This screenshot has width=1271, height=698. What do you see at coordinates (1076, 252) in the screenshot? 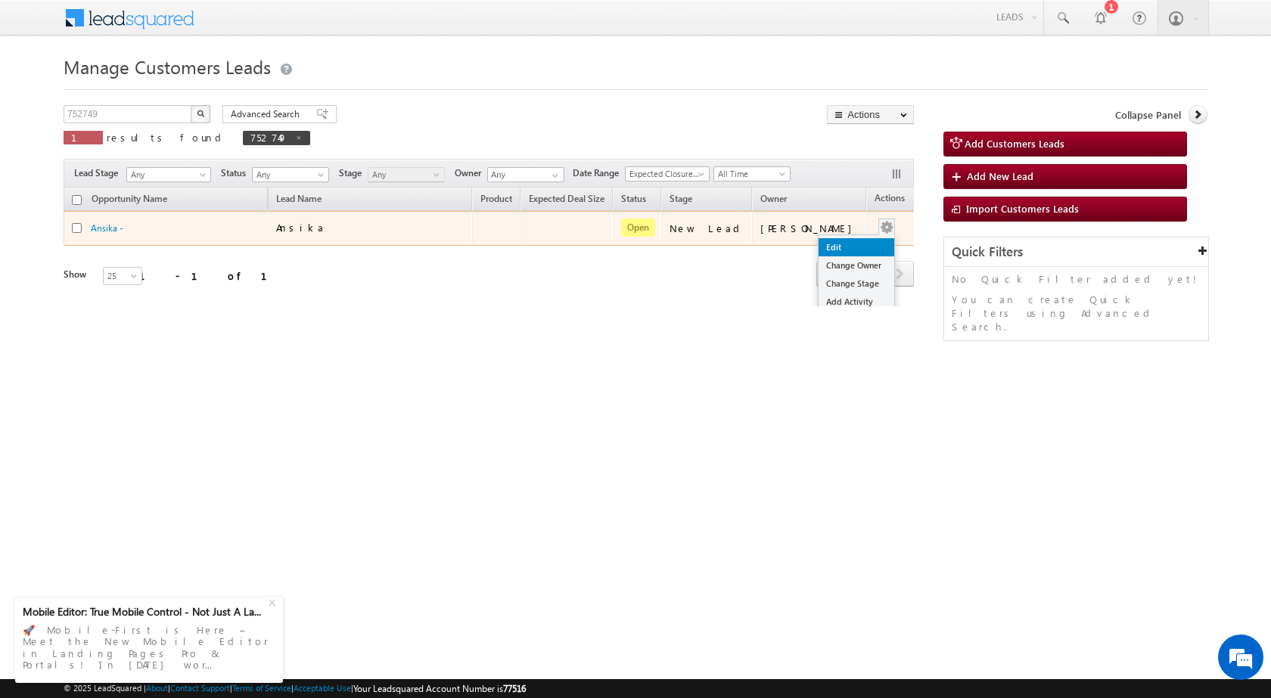
I see `div: Quick Filters` at bounding box center [1076, 252].